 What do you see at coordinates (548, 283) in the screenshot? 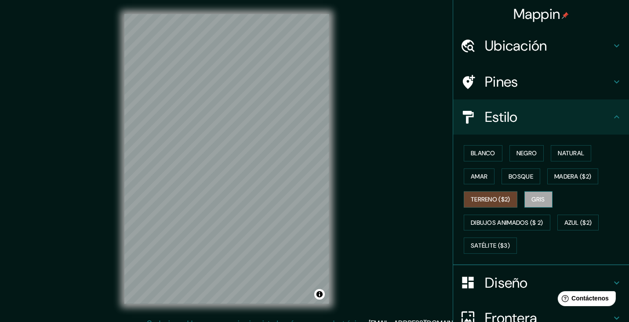
I see `h4: Diseño` at bounding box center [548, 283].